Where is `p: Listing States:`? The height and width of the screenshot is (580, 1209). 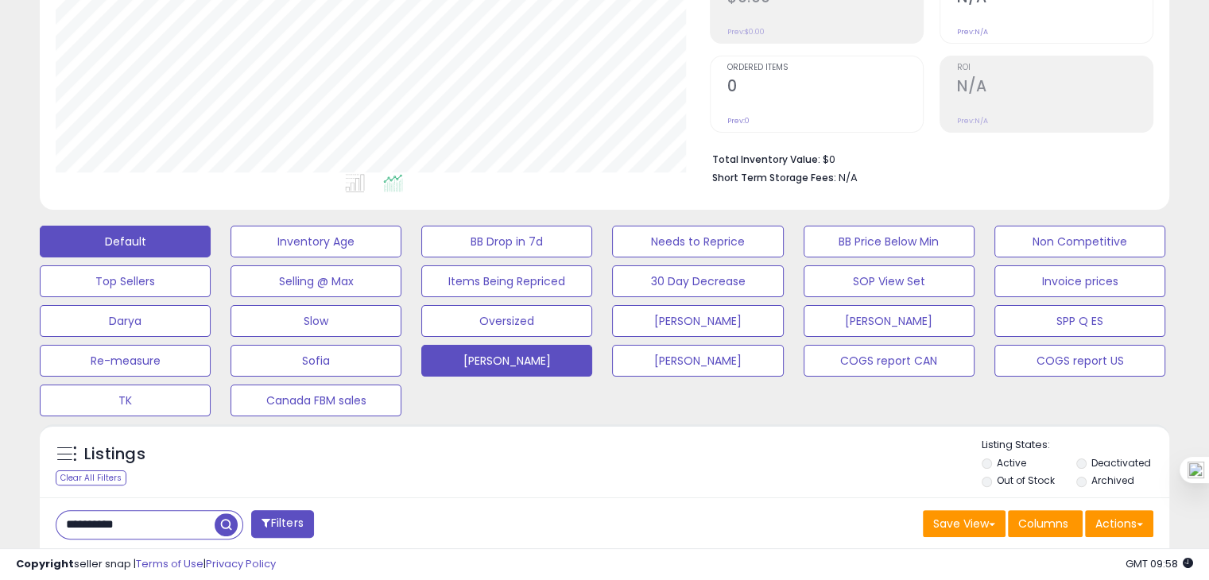 p: Listing States: is located at coordinates (1076, 445).